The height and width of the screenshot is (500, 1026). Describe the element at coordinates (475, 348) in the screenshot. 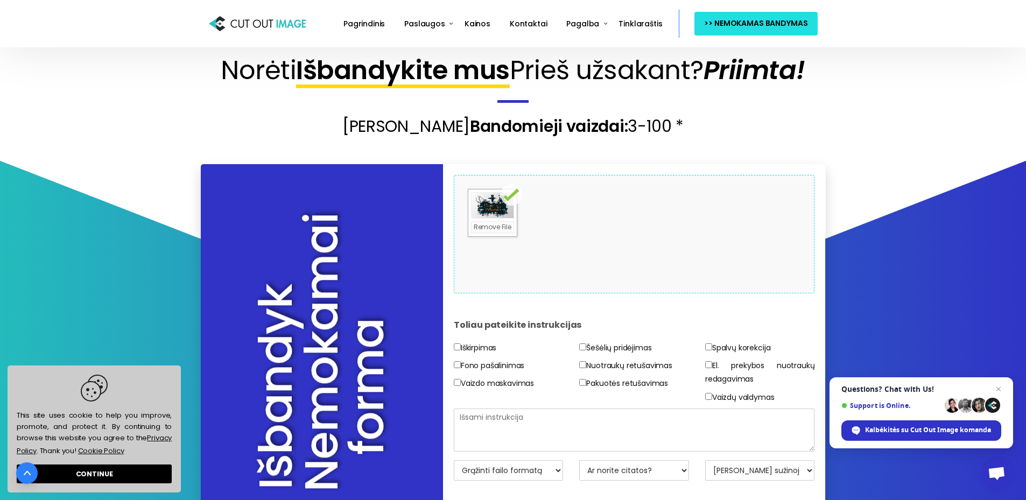

I see `label: Iškirpimas` at that location.